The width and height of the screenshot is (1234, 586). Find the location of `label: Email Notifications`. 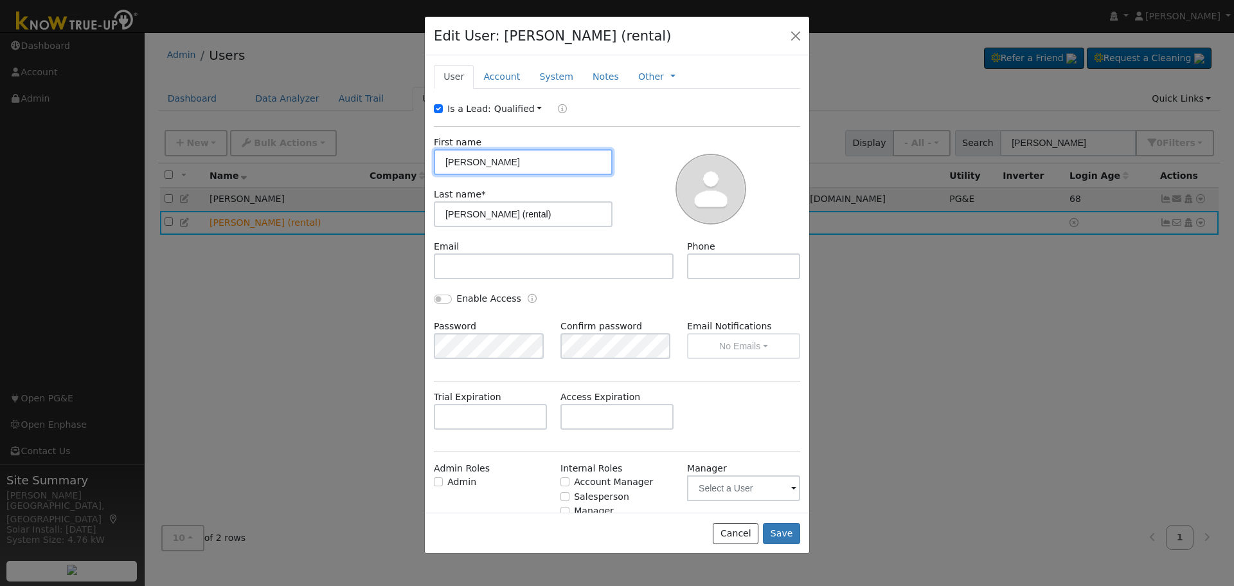

label: Email Notifications is located at coordinates (744, 326).